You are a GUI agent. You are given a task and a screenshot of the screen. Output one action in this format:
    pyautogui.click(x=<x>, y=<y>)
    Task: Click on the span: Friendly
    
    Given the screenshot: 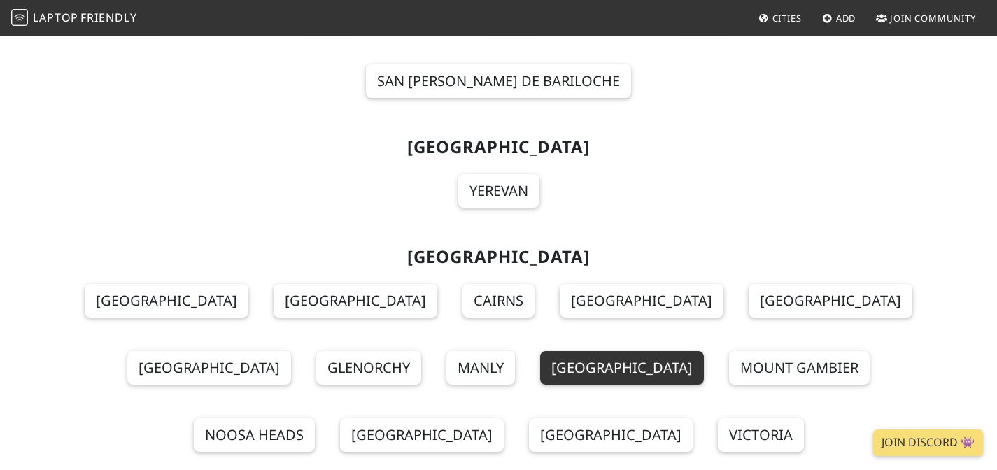 What is the action you would take?
    pyautogui.click(x=108, y=17)
    